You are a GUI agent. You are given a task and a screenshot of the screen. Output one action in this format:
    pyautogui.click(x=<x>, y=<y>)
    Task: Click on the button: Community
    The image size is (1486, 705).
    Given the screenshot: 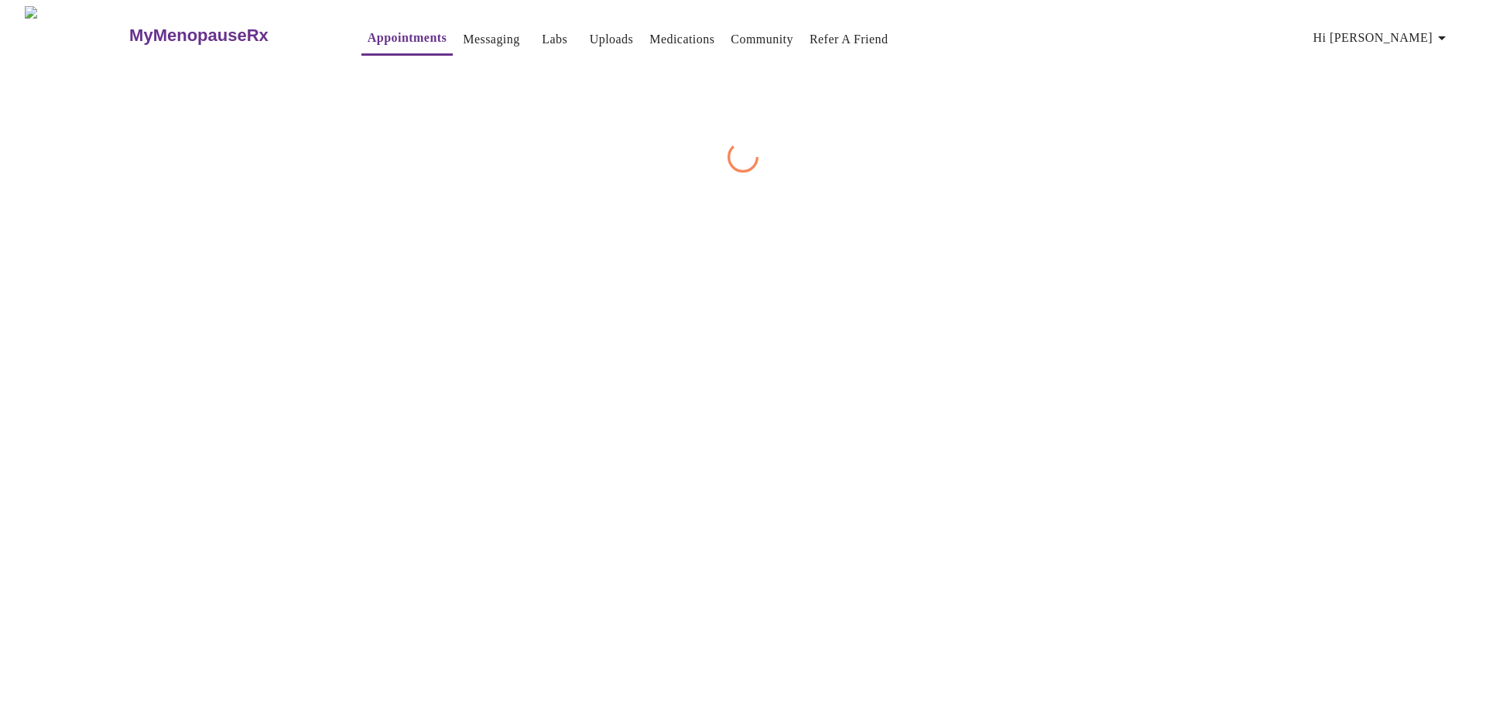 What is the action you would take?
    pyautogui.click(x=762, y=39)
    